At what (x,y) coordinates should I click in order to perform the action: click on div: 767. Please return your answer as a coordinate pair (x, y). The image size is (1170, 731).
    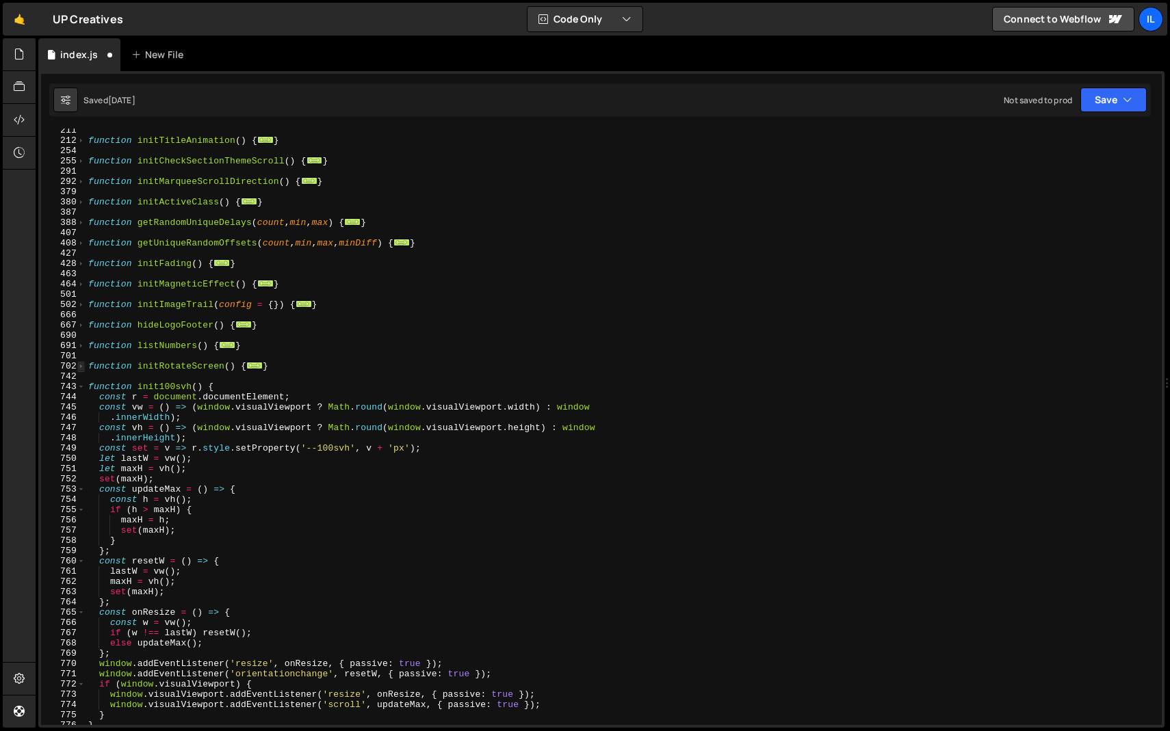
    Looking at the image, I should click on (63, 633).